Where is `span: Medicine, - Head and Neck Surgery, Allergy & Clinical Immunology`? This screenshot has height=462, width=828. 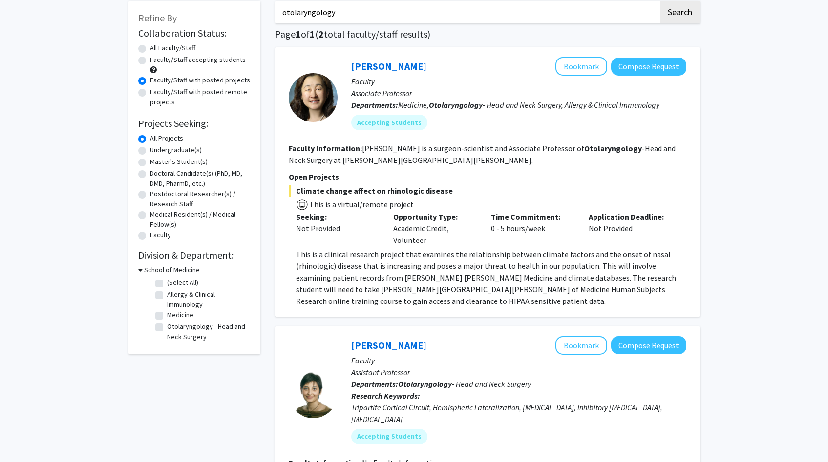 span: Medicine, - Head and Neck Surgery, Allergy & Clinical Immunology is located at coordinates (528, 105).